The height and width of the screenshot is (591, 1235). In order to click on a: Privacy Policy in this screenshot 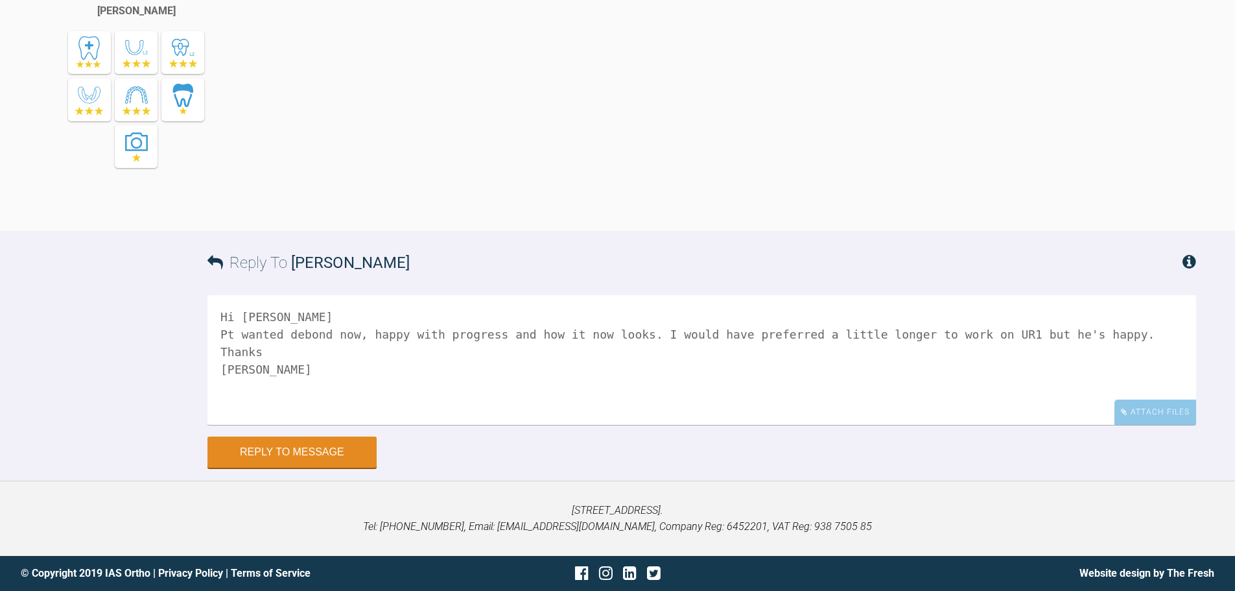, I will do `click(191, 573)`.